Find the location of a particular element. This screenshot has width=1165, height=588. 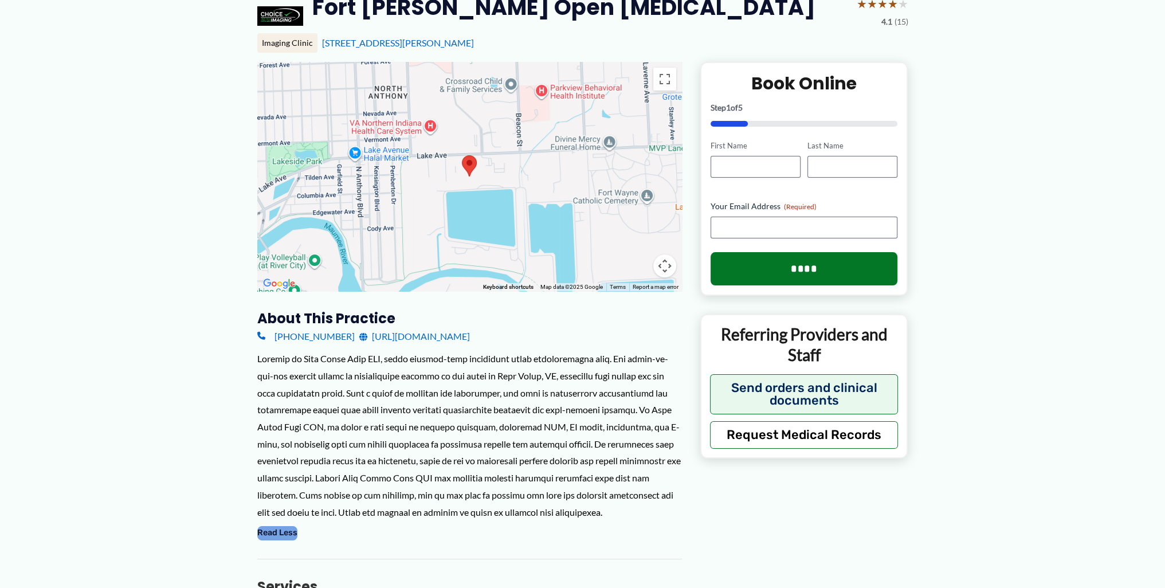

label: Your Email Address is located at coordinates (804, 206).